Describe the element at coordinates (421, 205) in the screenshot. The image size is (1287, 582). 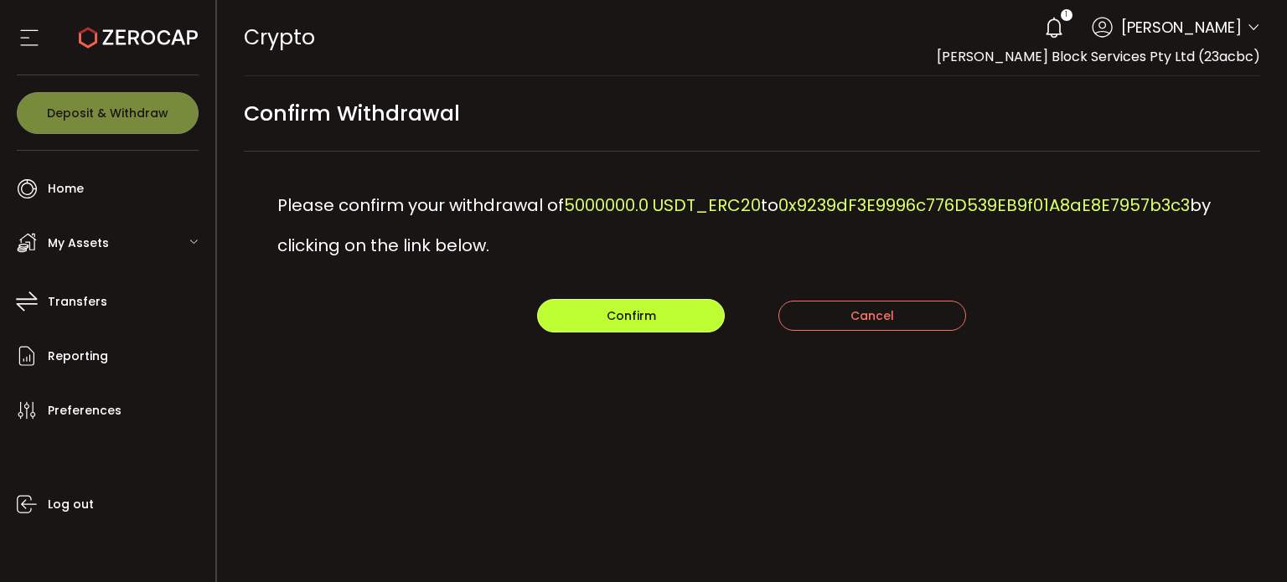
I see `span: Please confirm your withdrawal of` at that location.